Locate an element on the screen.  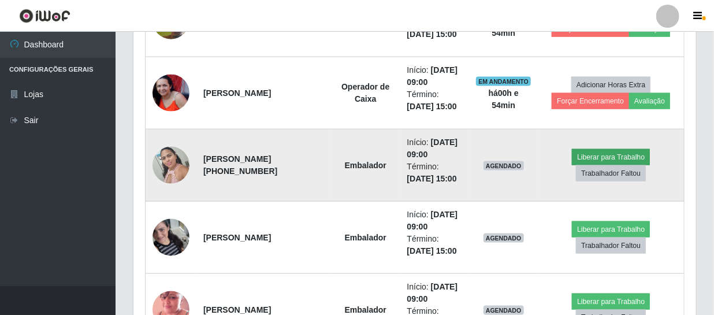
img: 1747411787126.jpeg is located at coordinates (171, 237).